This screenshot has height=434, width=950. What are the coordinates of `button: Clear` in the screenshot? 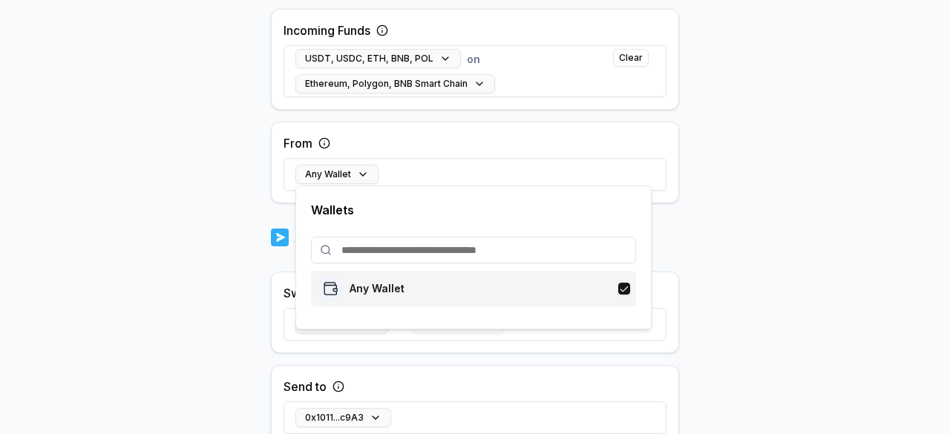 It's located at (631, 58).